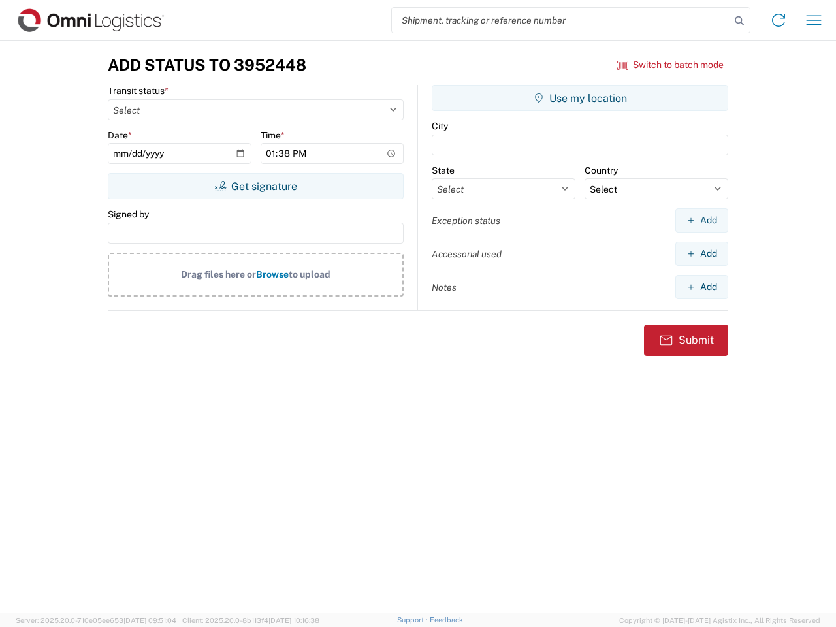 This screenshot has width=836, height=627. I want to click on label: Transit status, so click(138, 91).